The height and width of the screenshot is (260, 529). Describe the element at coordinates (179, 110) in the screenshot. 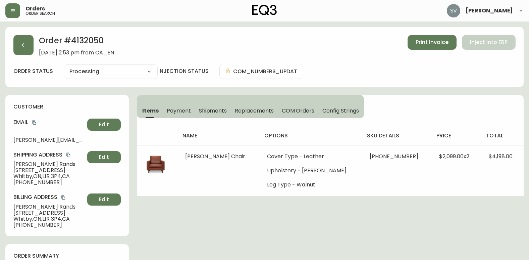

I see `span: Payment` at that location.